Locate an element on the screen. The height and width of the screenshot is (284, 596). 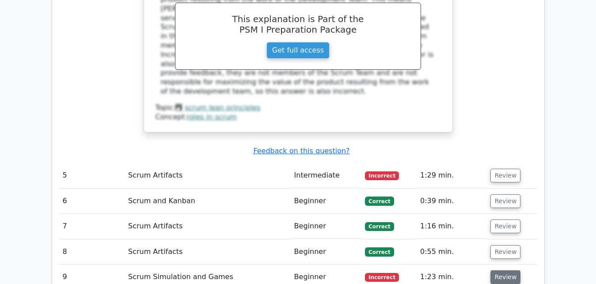
td: 5 is located at coordinates (92, 175).